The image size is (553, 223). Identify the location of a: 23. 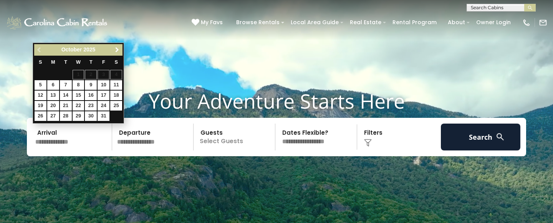
(91, 106).